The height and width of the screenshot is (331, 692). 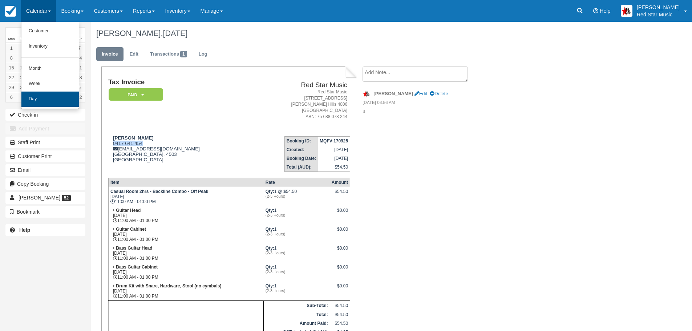 I want to click on strong: Bass Guitar Head, so click(x=134, y=248).